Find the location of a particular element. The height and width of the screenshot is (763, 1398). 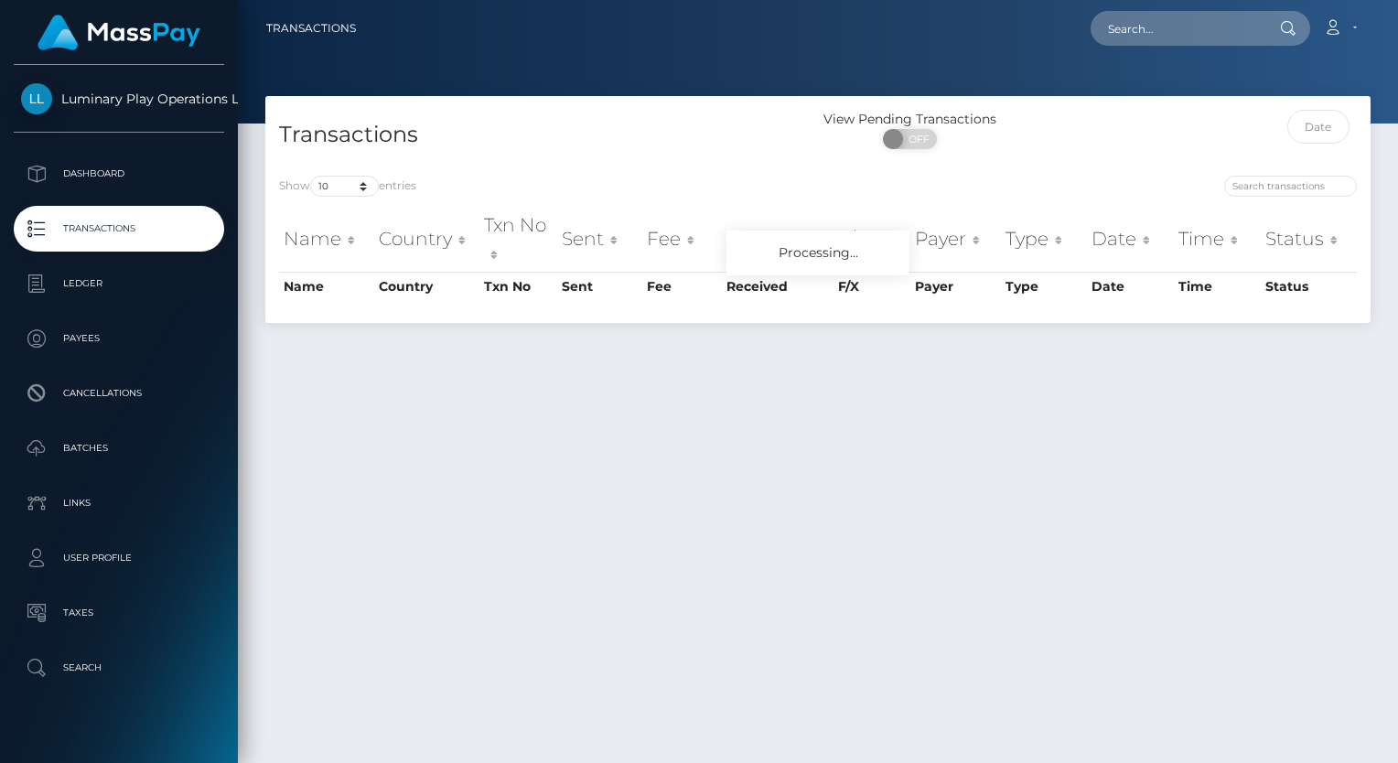

a: User Profile is located at coordinates (119, 558).